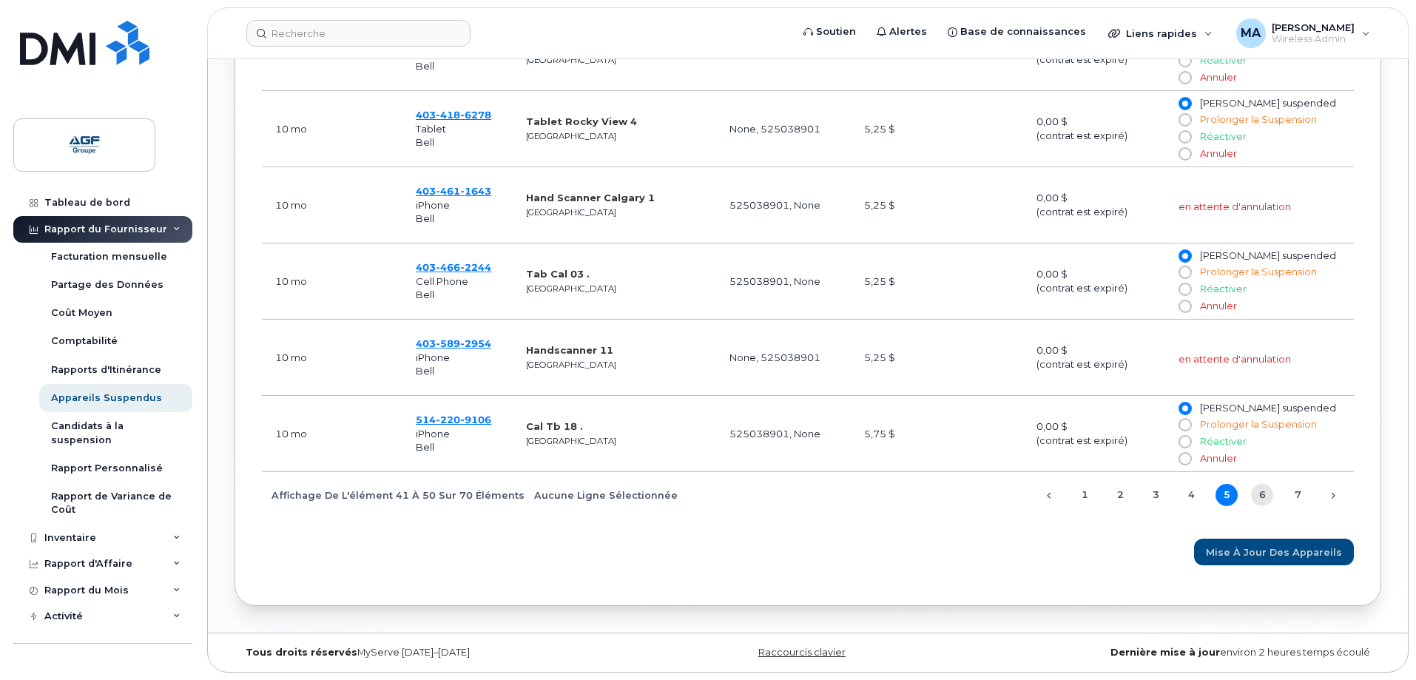 The width and height of the screenshot is (1416, 680). I want to click on a: Raccourcis clavier, so click(802, 652).